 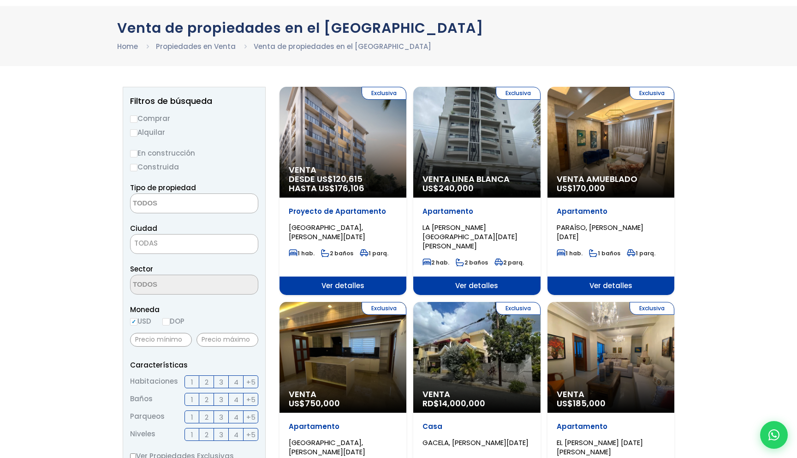 What do you see at coordinates (477, 426) in the screenshot?
I see `p: Casa` at bounding box center [477, 426].